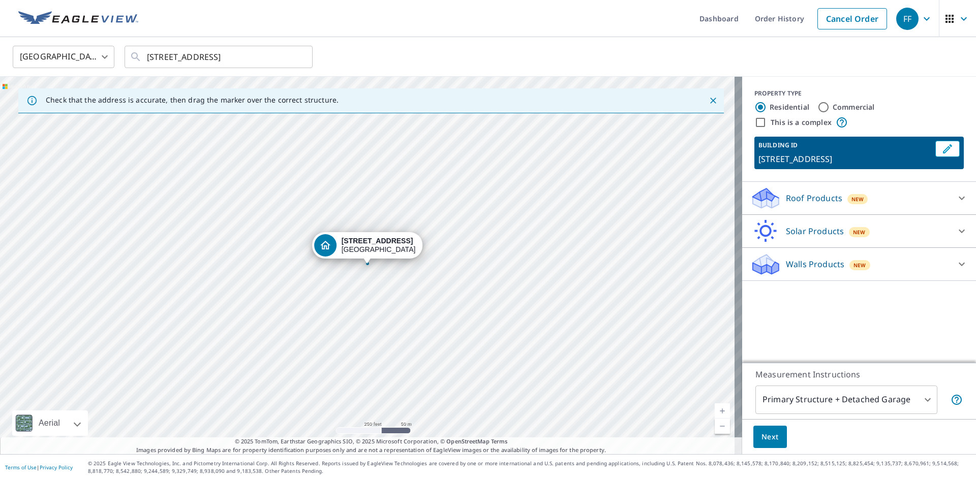  What do you see at coordinates (956, 400) in the screenshot?
I see `span: Your report will include the primary structure and a detached garage if one exists.` at bounding box center [956, 400].